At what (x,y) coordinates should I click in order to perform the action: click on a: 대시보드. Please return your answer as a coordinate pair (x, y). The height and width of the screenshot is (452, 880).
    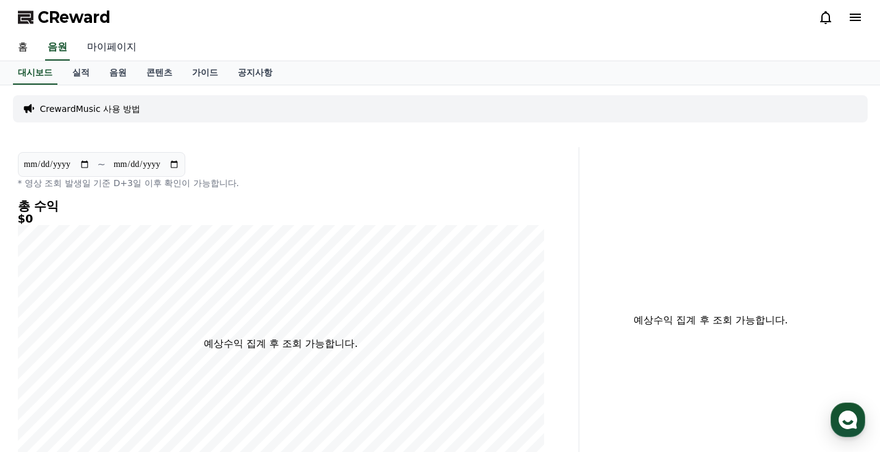
    Looking at the image, I should click on (35, 73).